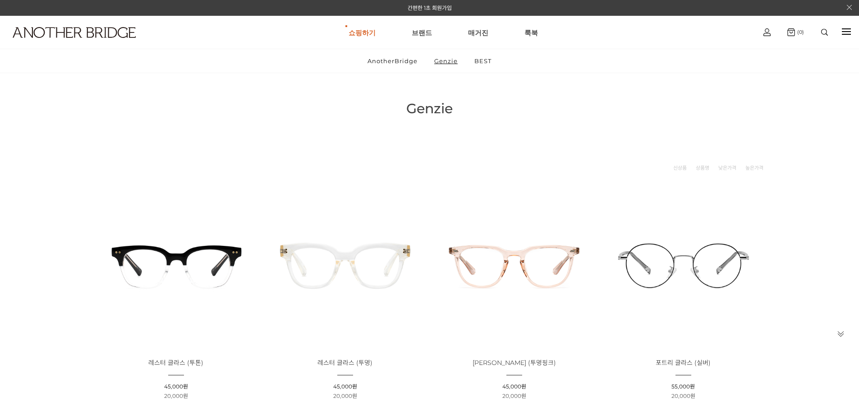  What do you see at coordinates (392, 61) in the screenshot?
I see `a: AnotherBridge` at bounding box center [392, 61].